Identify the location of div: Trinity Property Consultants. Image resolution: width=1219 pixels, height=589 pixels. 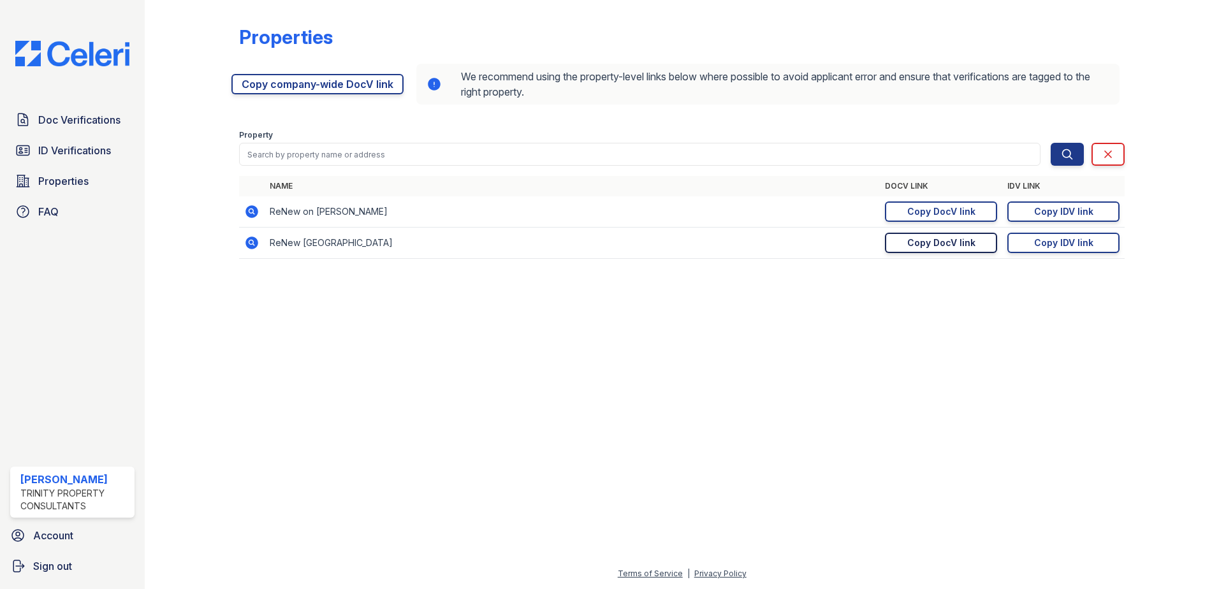
(75, 500).